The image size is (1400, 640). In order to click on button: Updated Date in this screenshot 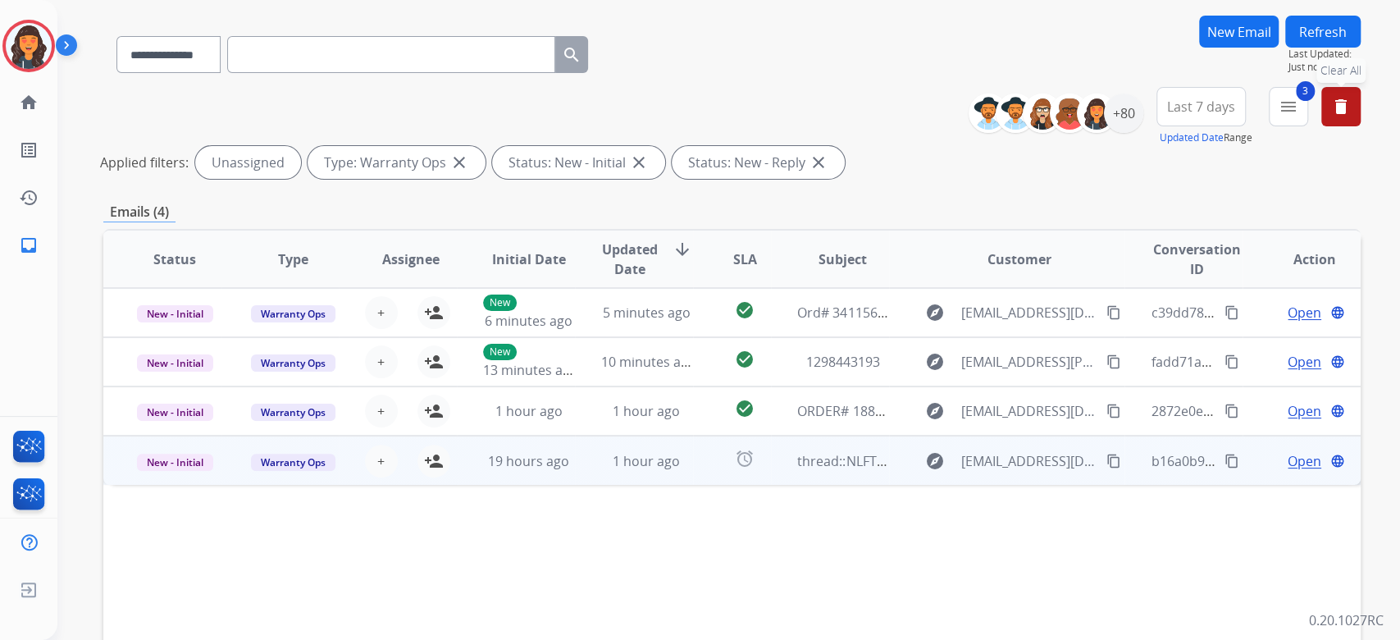, I will do `click(1192, 138)`.